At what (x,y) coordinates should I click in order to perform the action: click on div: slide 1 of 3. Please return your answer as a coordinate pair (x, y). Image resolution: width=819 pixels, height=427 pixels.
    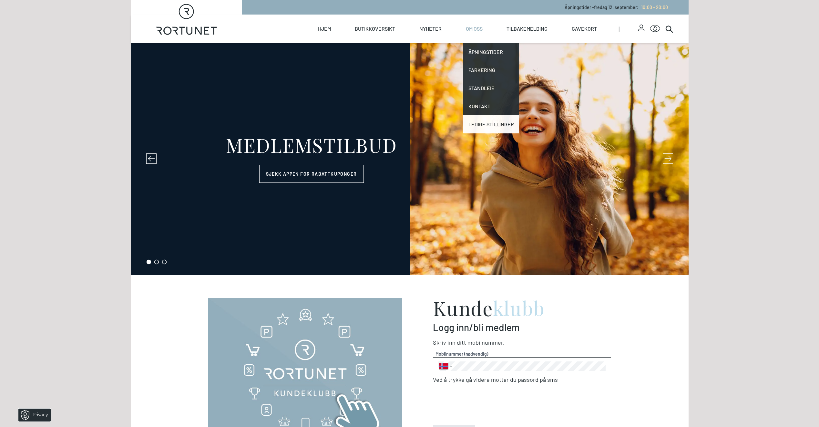
    Looking at the image, I should click on (410, 159).